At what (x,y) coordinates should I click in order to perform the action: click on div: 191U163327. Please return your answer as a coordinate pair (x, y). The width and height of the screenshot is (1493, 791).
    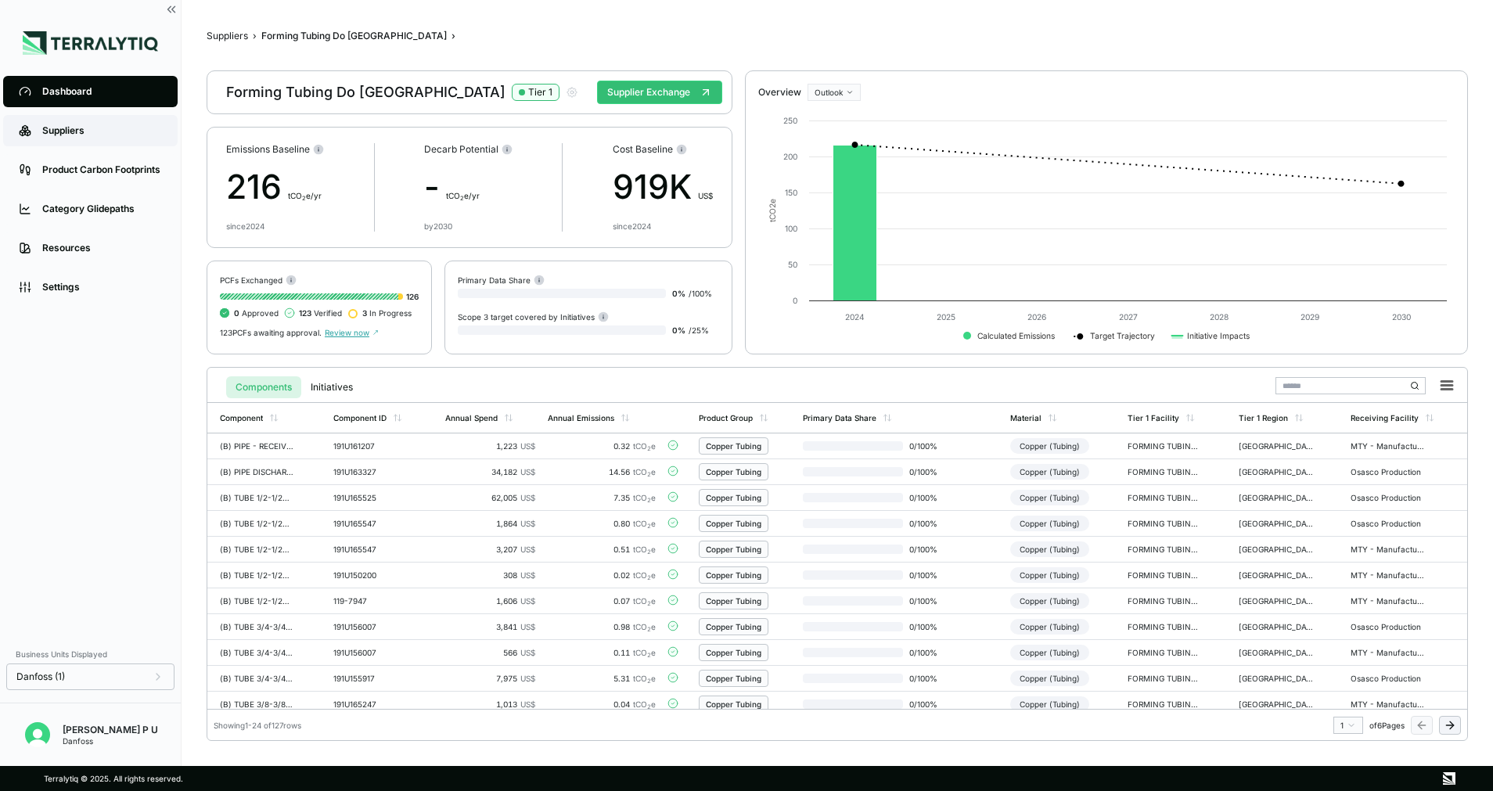
    Looking at the image, I should click on (371, 472).